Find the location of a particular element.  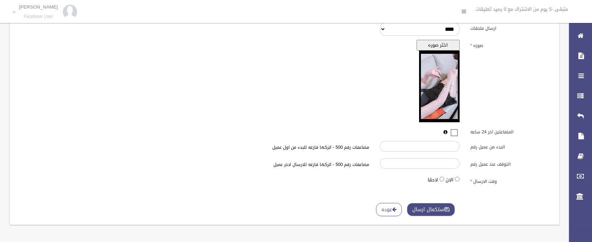

h6: مضاعفات رقم 500 - اتركها فارغه للارسال لاخر عميل is located at coordinates (262, 165).